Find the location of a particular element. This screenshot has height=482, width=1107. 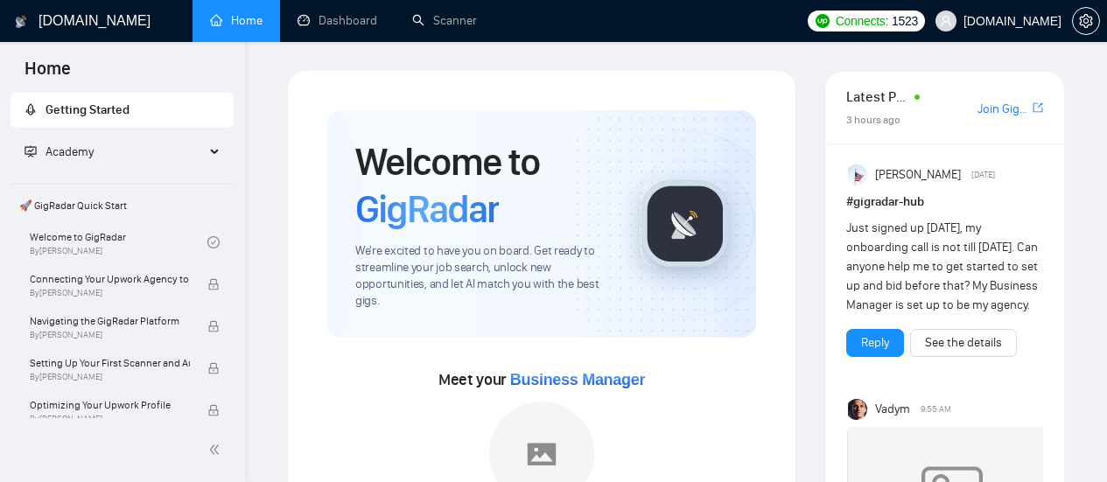

span: Home is located at coordinates (47, 74).